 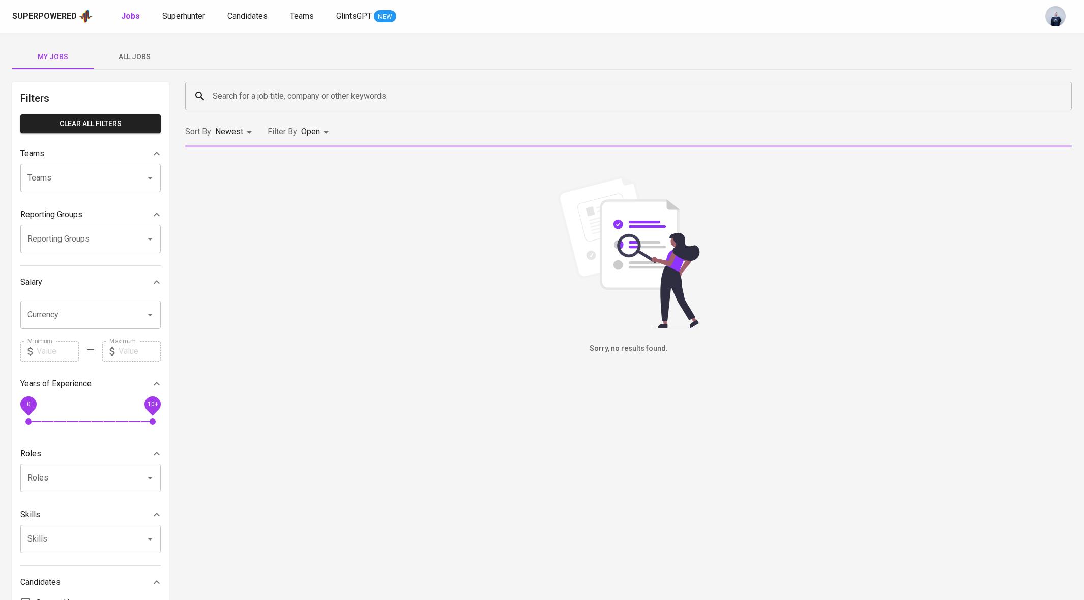 I want to click on h6: Sorry, no results found., so click(x=628, y=349).